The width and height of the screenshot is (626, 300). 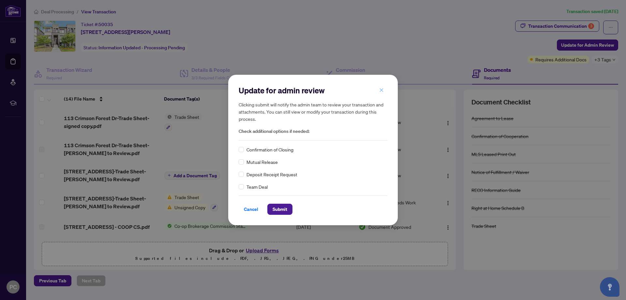 I want to click on button: Open asap, so click(x=610, y=287).